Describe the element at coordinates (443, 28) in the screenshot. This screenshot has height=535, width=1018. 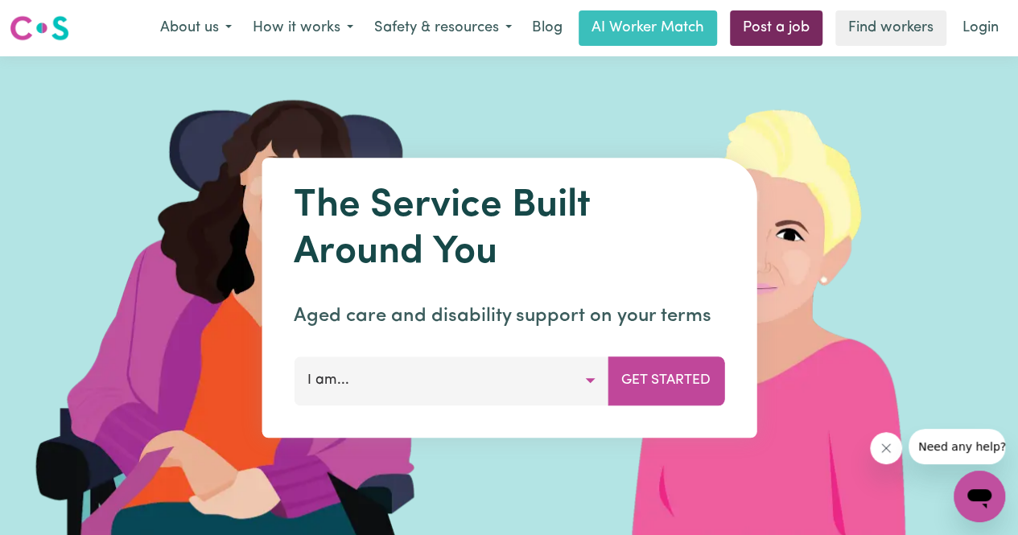
I see `button: Safety & resources` at that location.